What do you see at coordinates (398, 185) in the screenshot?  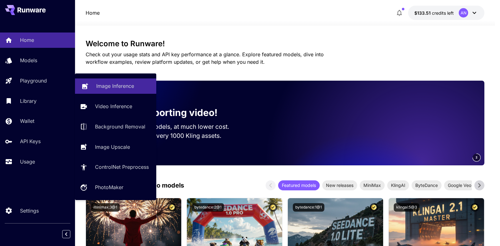 I see `span: KlingAI` at bounding box center [398, 185].